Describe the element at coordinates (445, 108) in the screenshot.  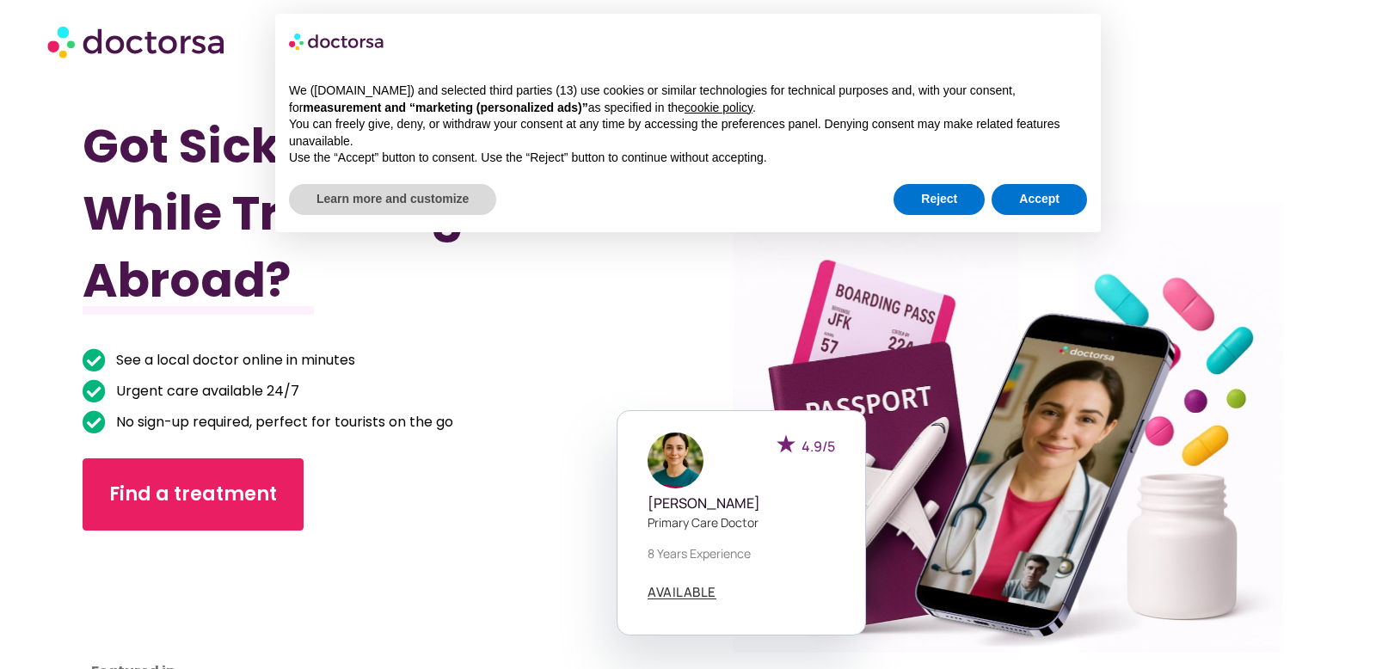
I see `strong: measurement and “marketing (personalized ads)”` at that location.